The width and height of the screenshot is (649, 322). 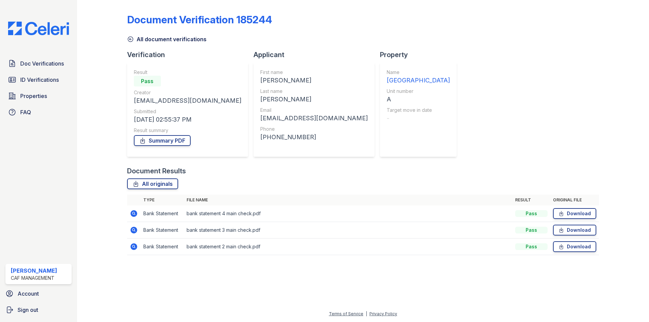 I want to click on div: Result, so click(x=188, y=72).